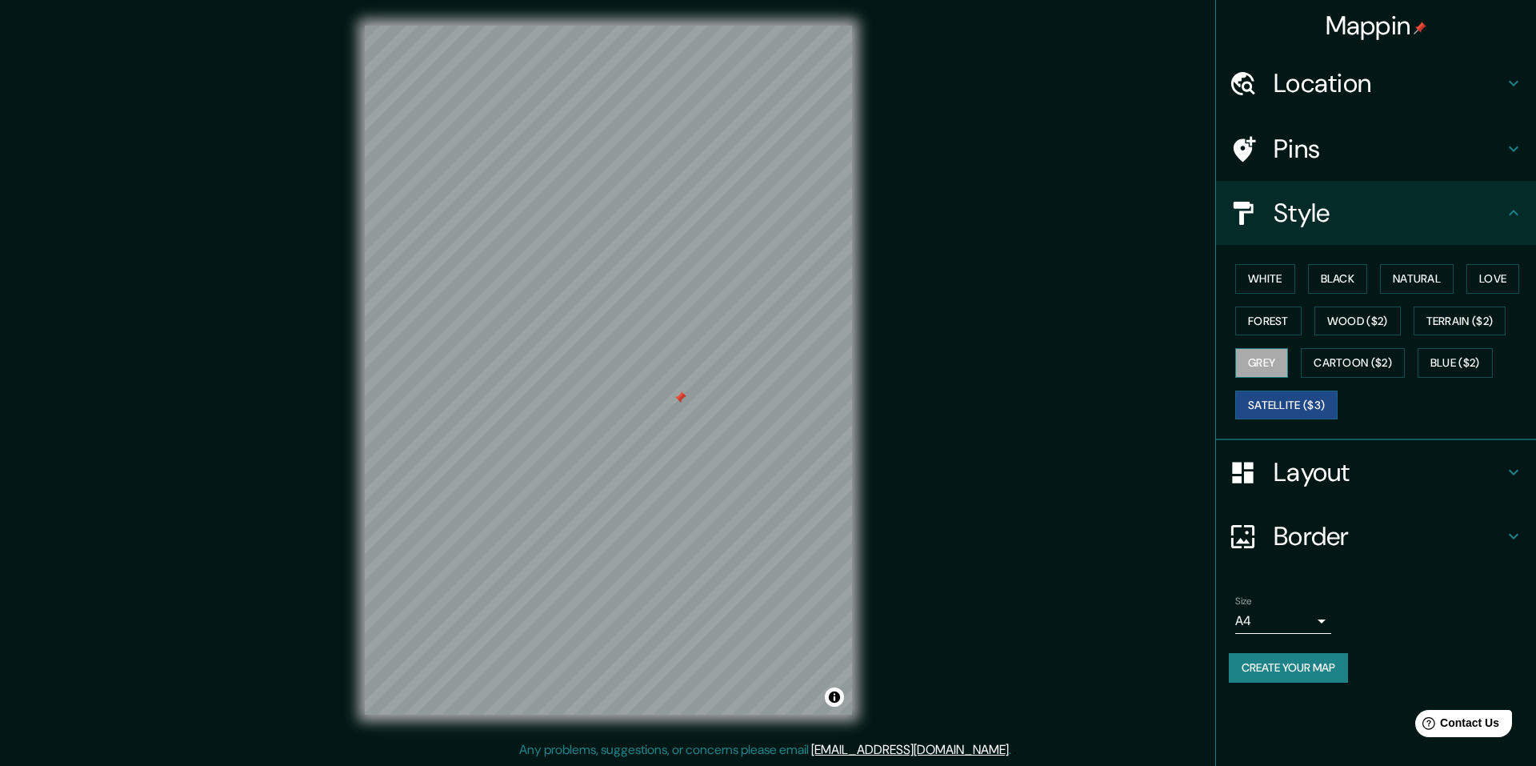  What do you see at coordinates (1376, 472) in the screenshot?
I see `div: Layout` at bounding box center [1376, 472].